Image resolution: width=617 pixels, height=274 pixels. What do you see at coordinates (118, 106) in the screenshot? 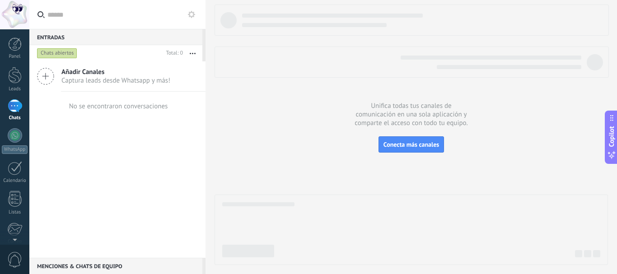
I see `div: No se encontraron conversaciones` at bounding box center [118, 106].